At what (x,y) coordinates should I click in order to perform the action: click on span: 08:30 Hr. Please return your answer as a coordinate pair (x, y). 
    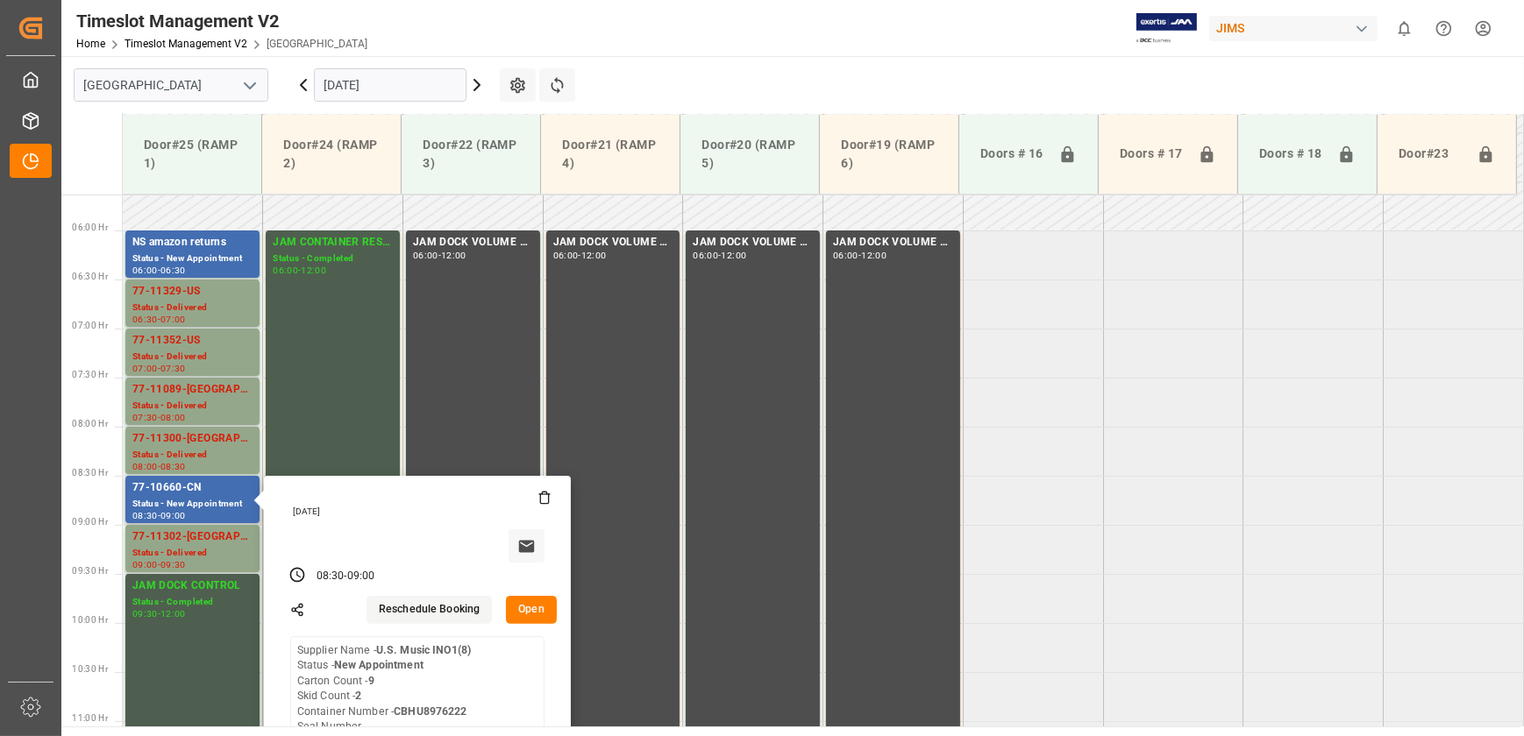
    Looking at the image, I should click on (89, 473).